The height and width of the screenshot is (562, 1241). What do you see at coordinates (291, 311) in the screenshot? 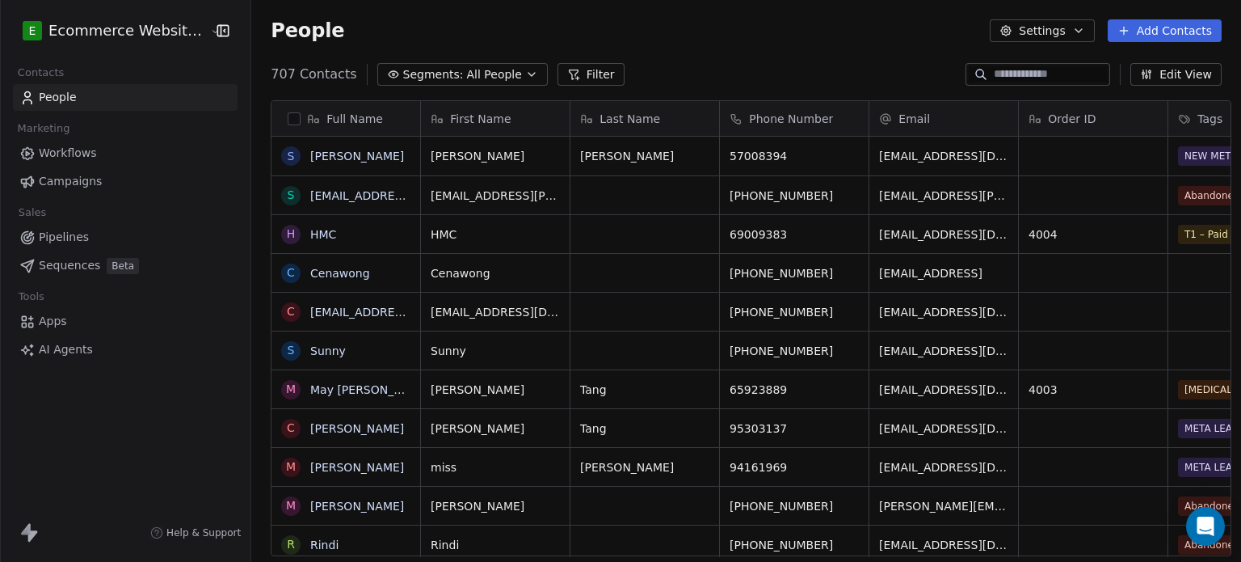
I see `div: c` at bounding box center [291, 311].